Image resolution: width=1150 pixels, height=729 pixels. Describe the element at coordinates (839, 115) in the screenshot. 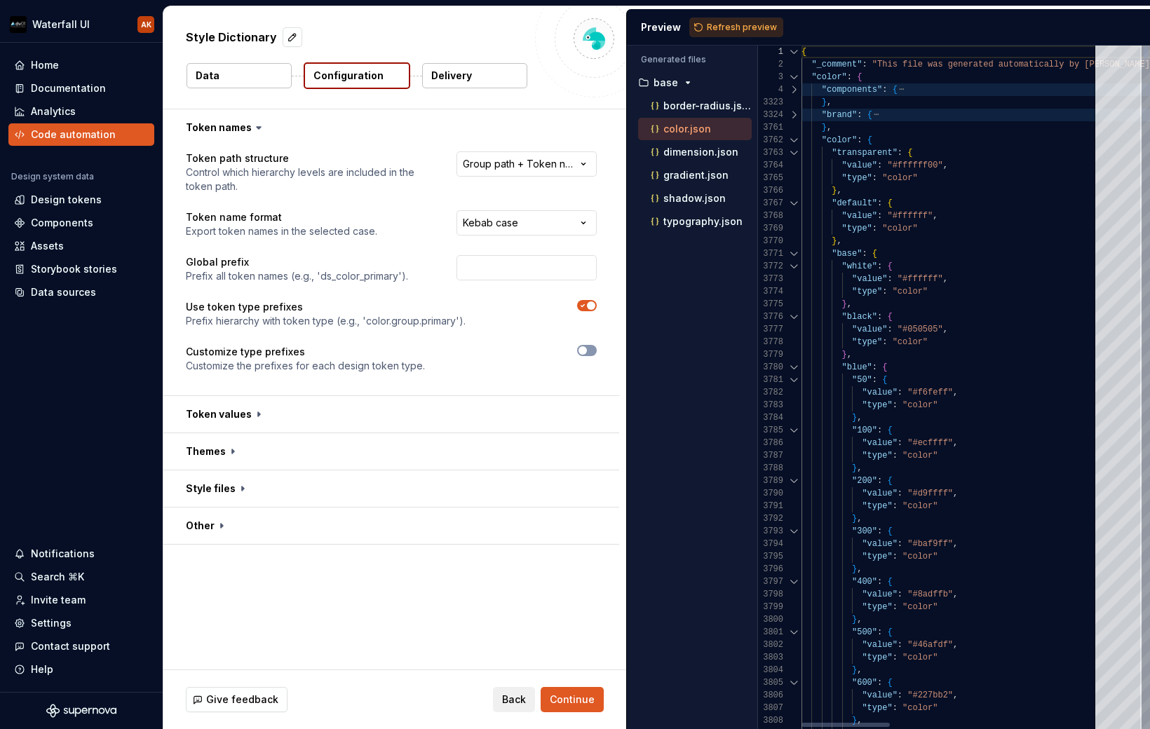

I see `span: "brand"` at that location.